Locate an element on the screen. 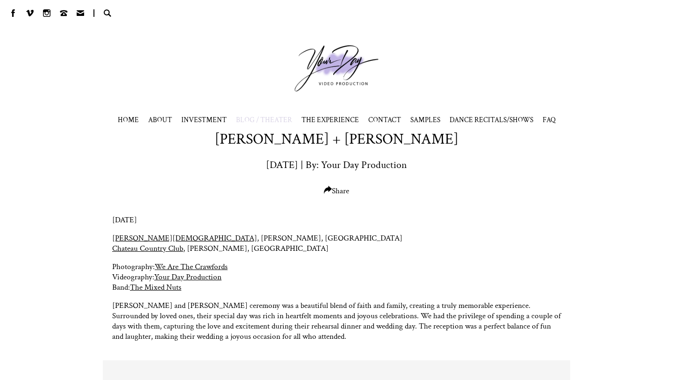 This screenshot has width=673, height=380. span: CONTACT is located at coordinates (385, 120).